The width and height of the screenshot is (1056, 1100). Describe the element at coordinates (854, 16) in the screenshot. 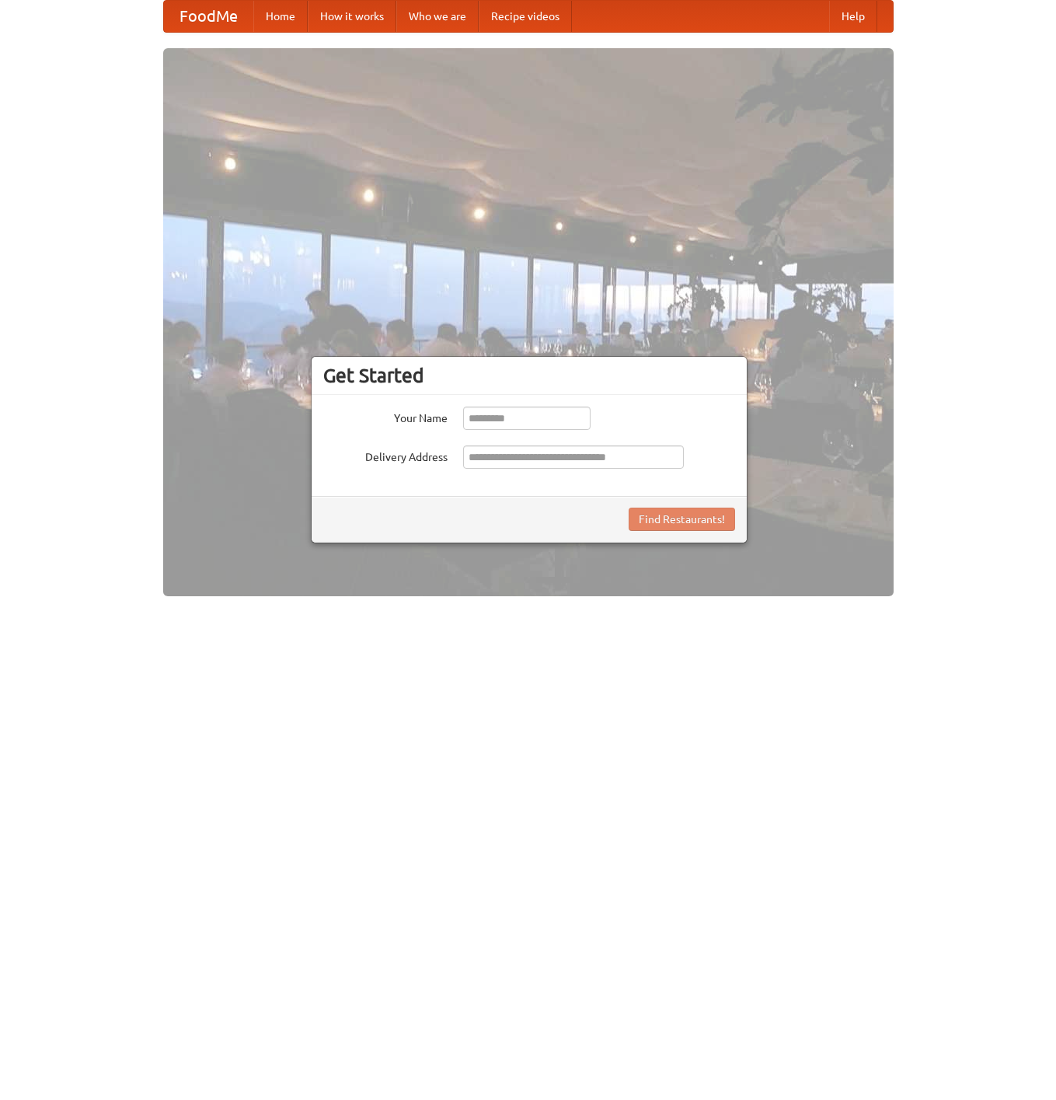

I see `a: Help` at that location.